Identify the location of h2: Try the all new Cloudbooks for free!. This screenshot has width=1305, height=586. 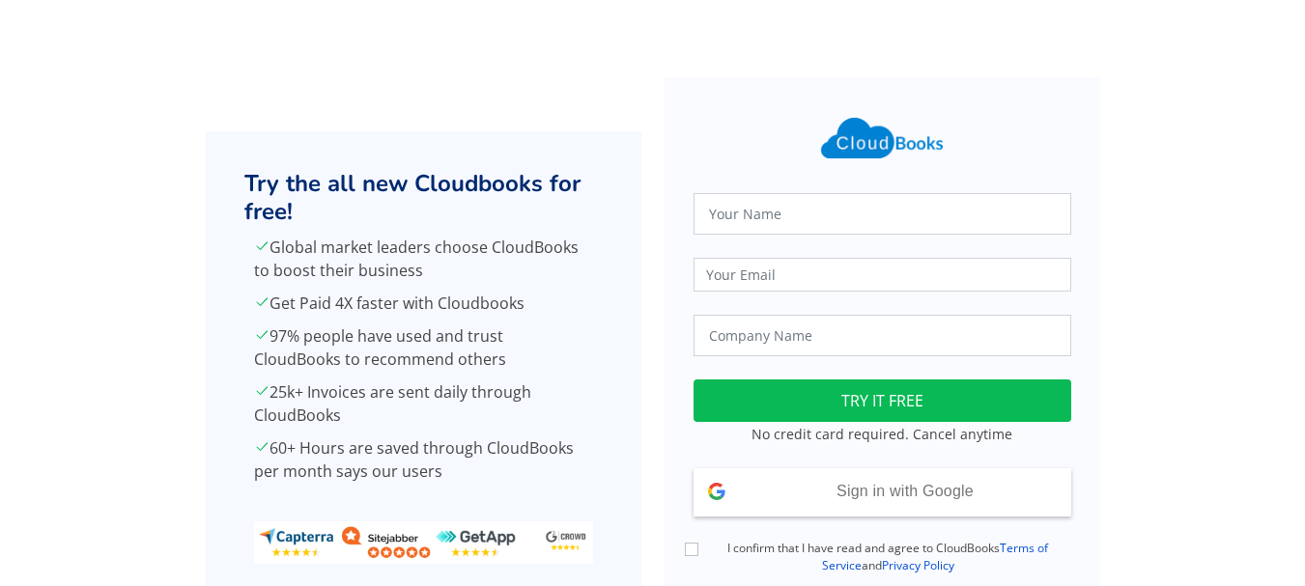
(423, 198).